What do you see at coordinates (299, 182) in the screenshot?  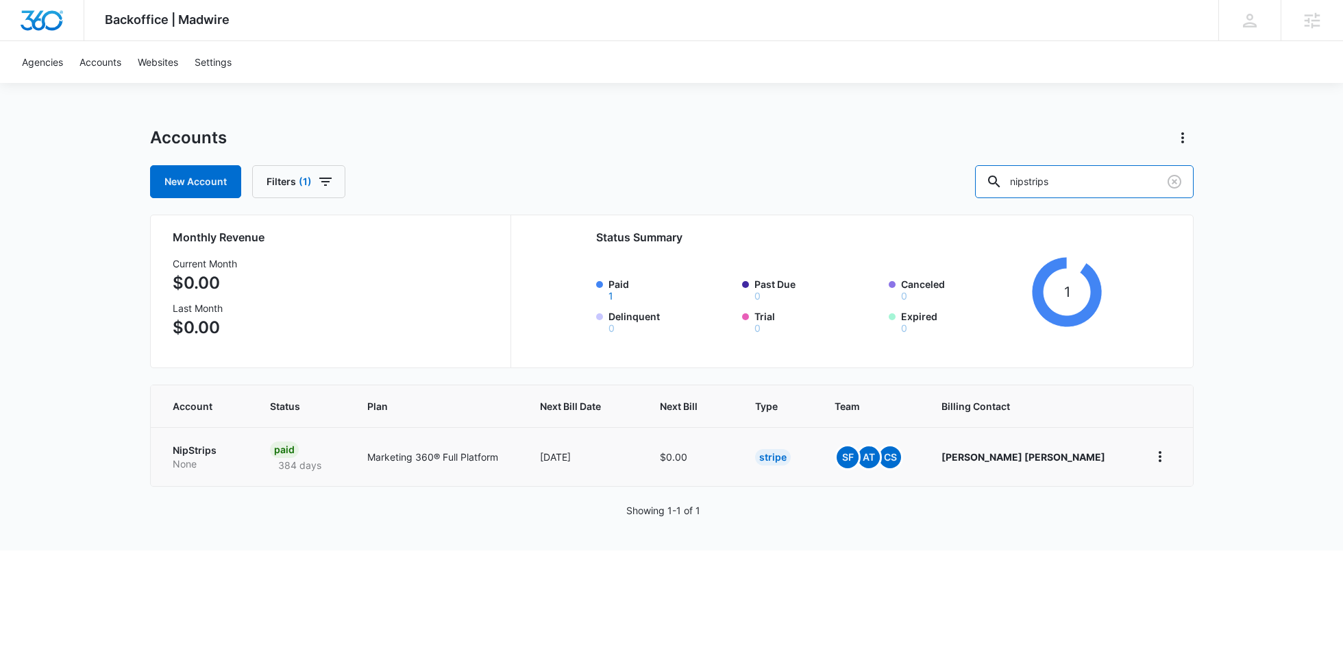 I see `button: Filters(1)` at bounding box center [299, 182].